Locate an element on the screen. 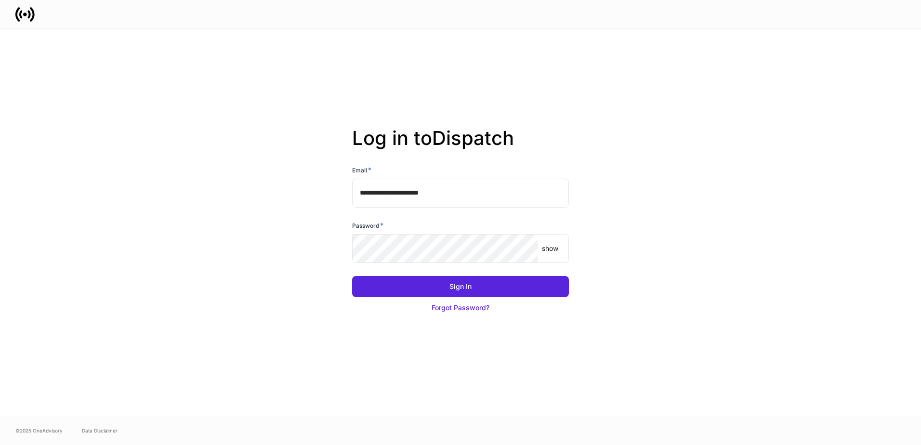 This screenshot has width=921, height=445. button: Sign In is located at coordinates (460, 286).